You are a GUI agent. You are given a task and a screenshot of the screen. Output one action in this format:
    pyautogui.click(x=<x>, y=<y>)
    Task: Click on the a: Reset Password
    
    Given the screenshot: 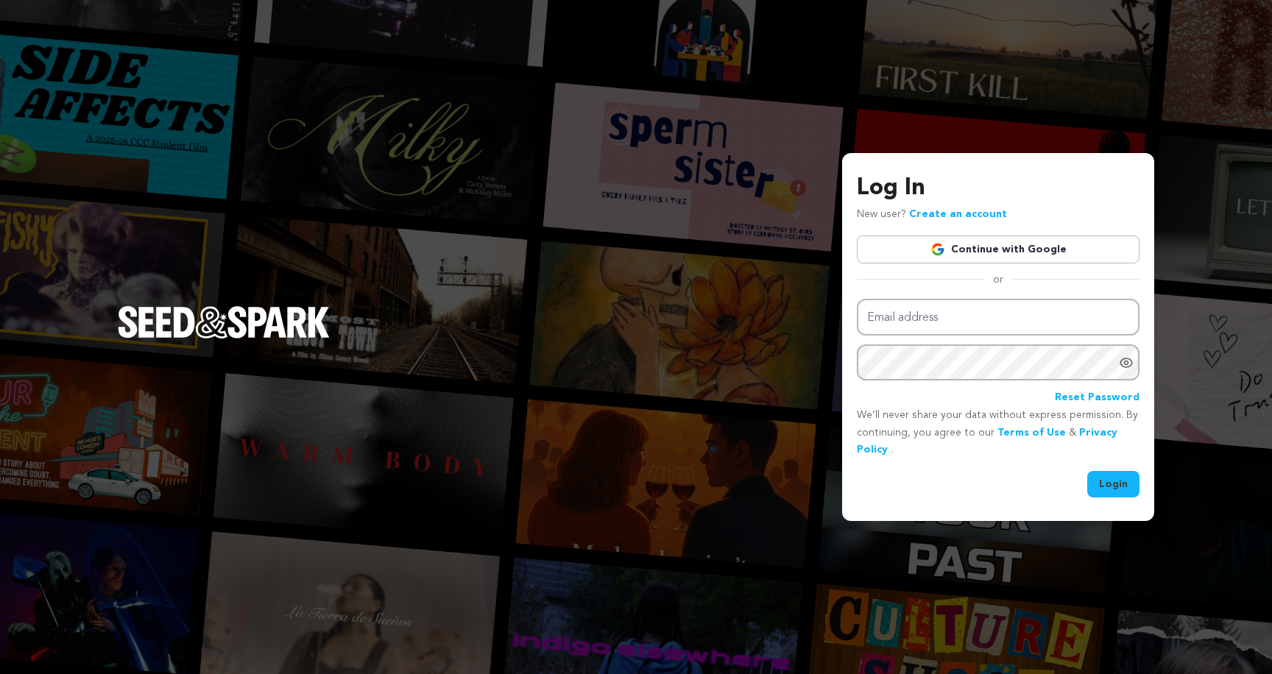 What is the action you would take?
    pyautogui.click(x=1097, y=398)
    